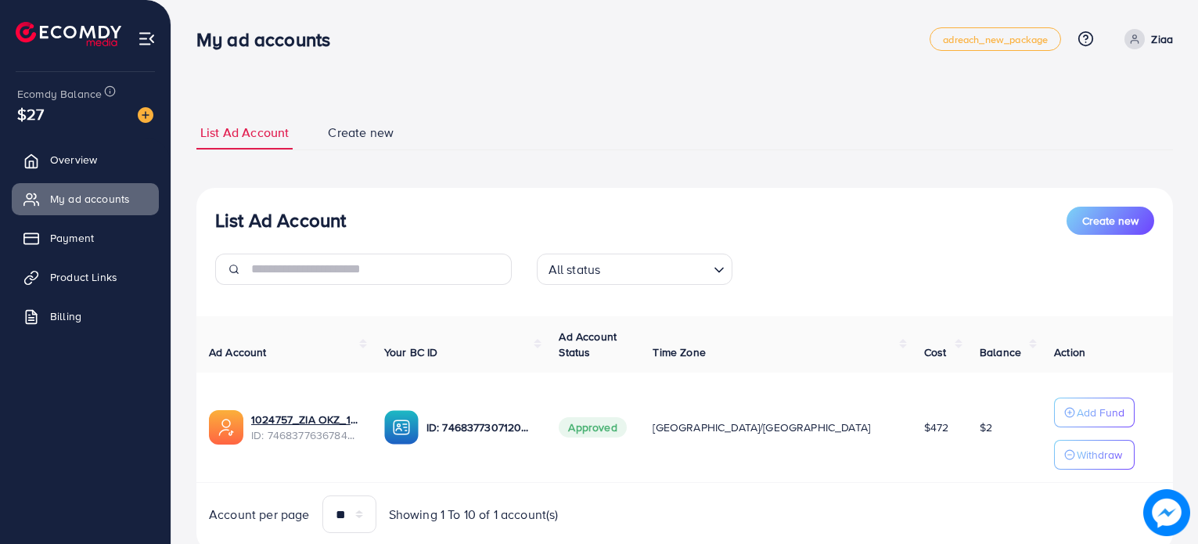 This screenshot has width=1198, height=544. I want to click on span: List Ad Account, so click(244, 132).